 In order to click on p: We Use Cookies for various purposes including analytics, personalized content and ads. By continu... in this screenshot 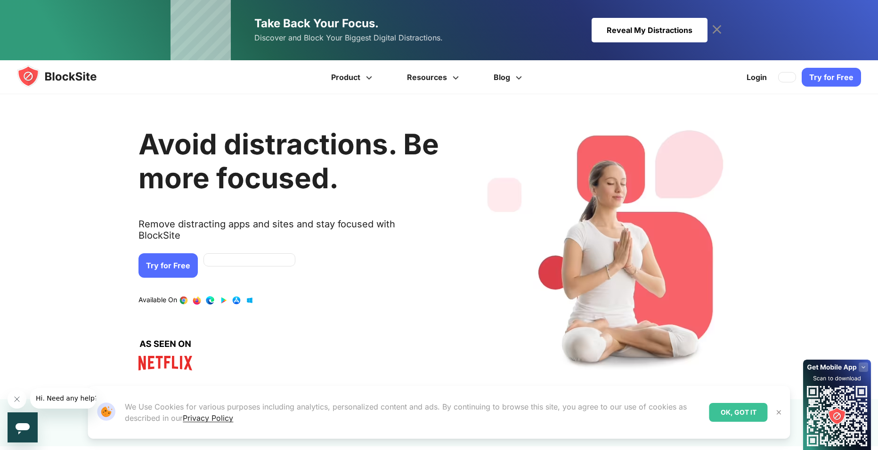, I will do `click(413, 413)`.